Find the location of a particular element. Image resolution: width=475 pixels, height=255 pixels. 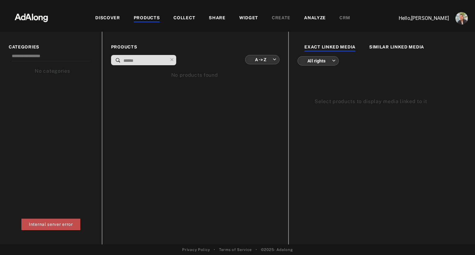

div: CRM is located at coordinates (345, 18).